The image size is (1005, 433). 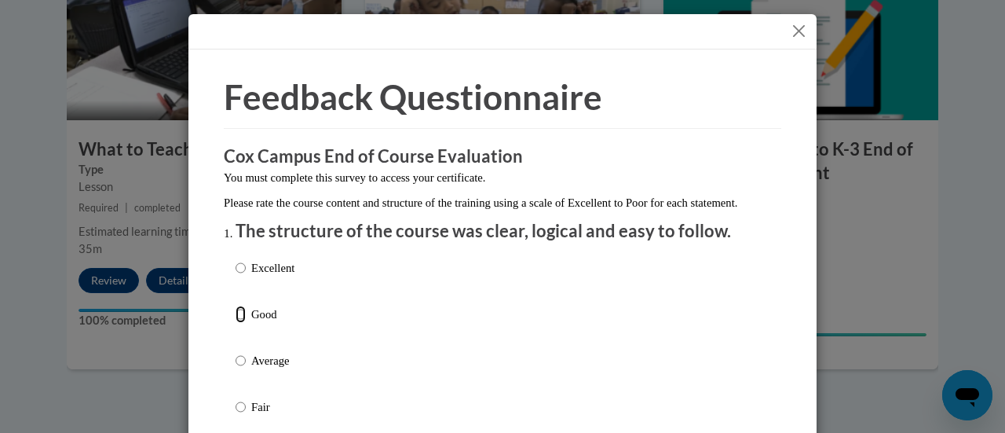 What do you see at coordinates (272, 314) in the screenshot?
I see `p: Good` at bounding box center [272, 314].